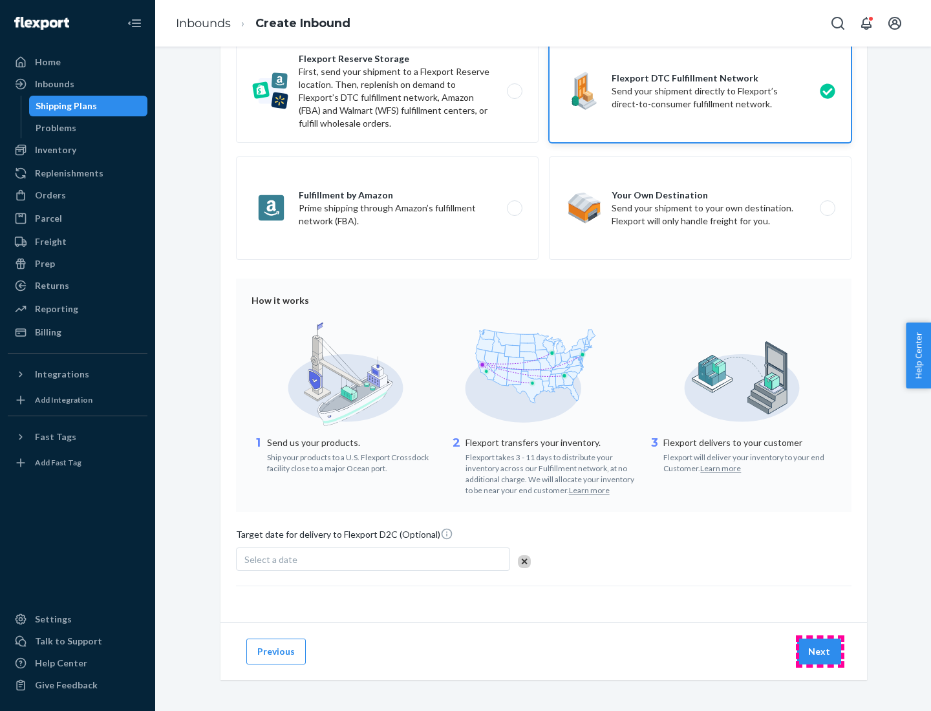 The height and width of the screenshot is (711, 931). What do you see at coordinates (63, 400) in the screenshot?
I see `div: Add Integration` at bounding box center [63, 400].